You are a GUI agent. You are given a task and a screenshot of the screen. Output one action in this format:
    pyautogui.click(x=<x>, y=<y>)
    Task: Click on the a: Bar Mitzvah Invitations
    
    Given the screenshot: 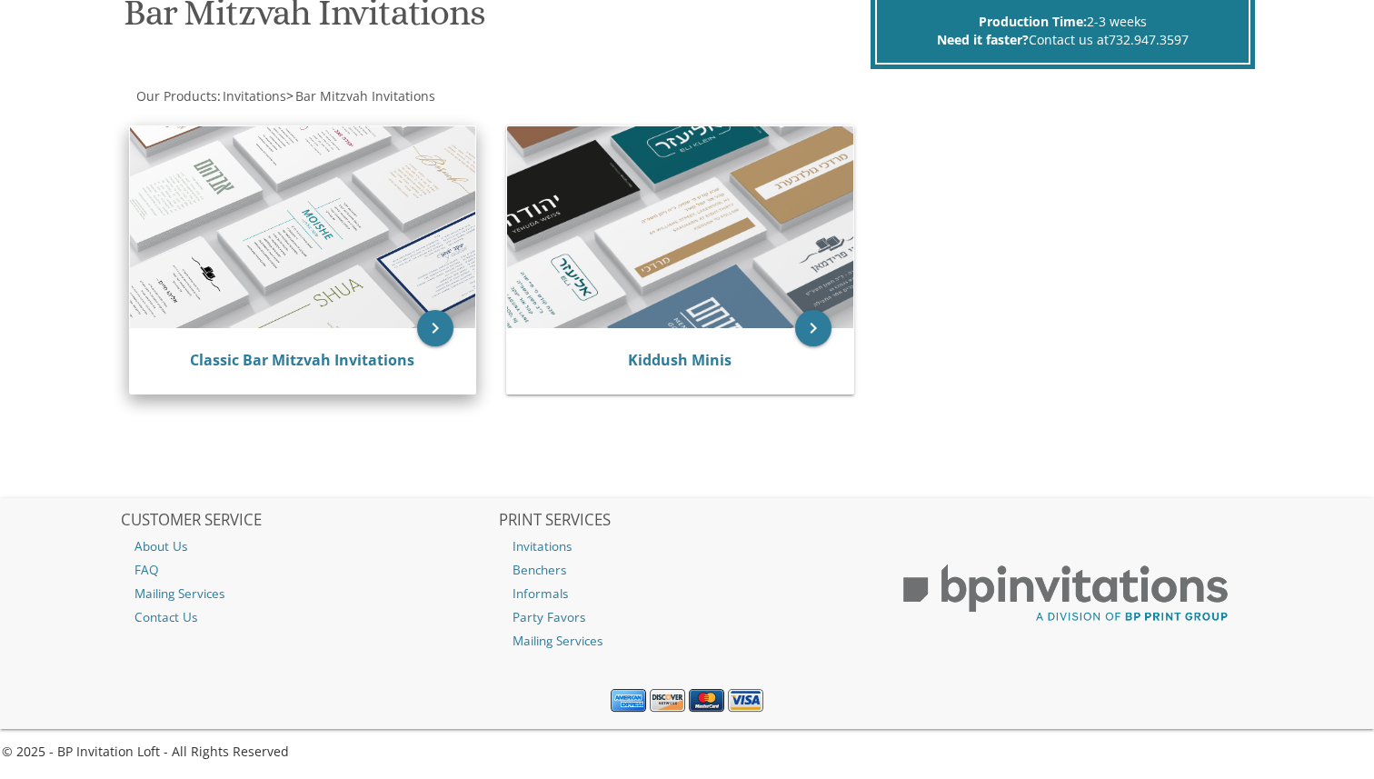 What is the action you would take?
    pyautogui.click(x=365, y=95)
    